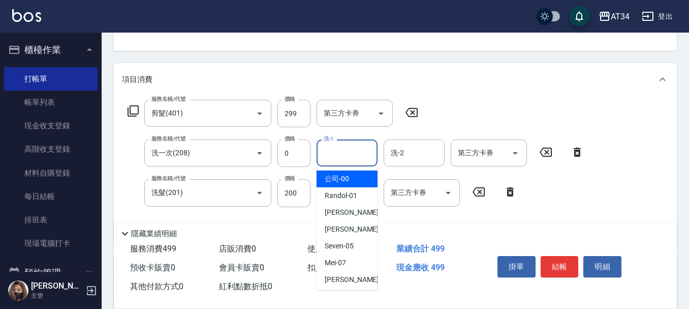 The image size is (689, 309). What do you see at coordinates (328, 138) in the screenshot?
I see `label: 洗-1` at bounding box center [328, 138].